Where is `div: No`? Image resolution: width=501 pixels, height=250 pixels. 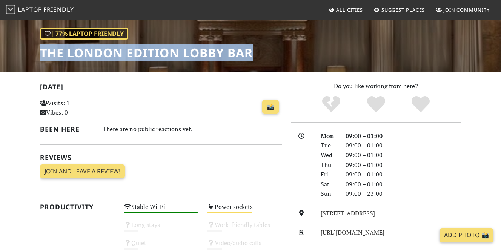
div: No is located at coordinates (331, 104).